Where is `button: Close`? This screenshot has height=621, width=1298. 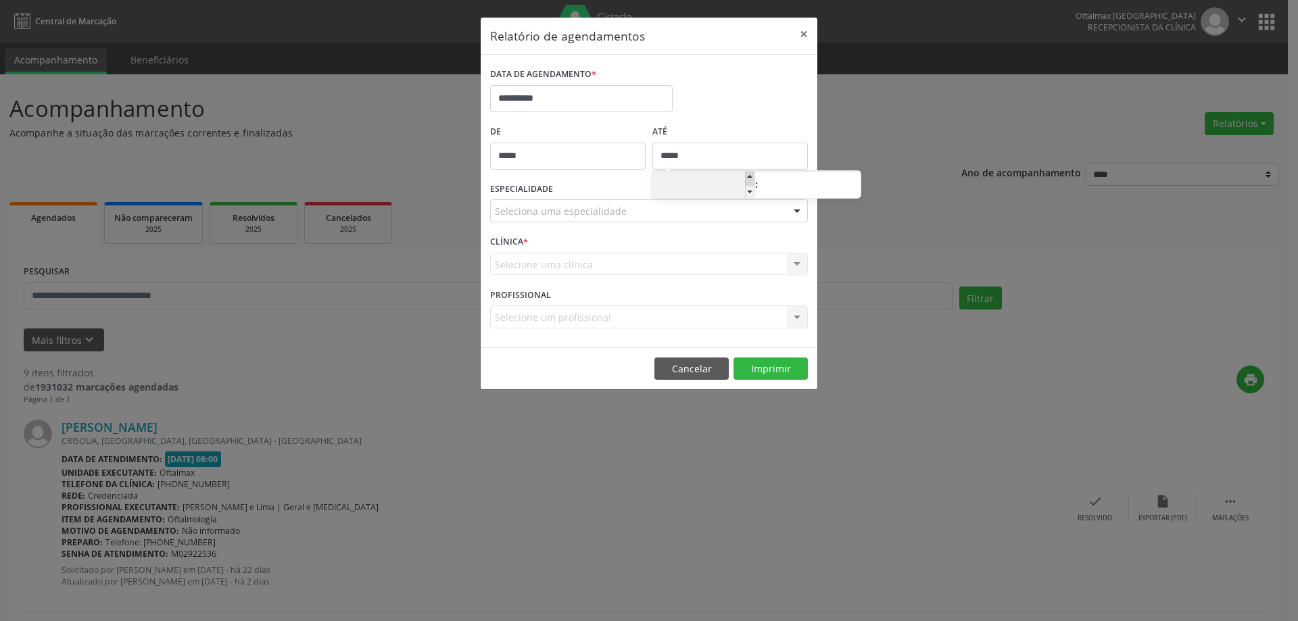 button: Close is located at coordinates (804, 34).